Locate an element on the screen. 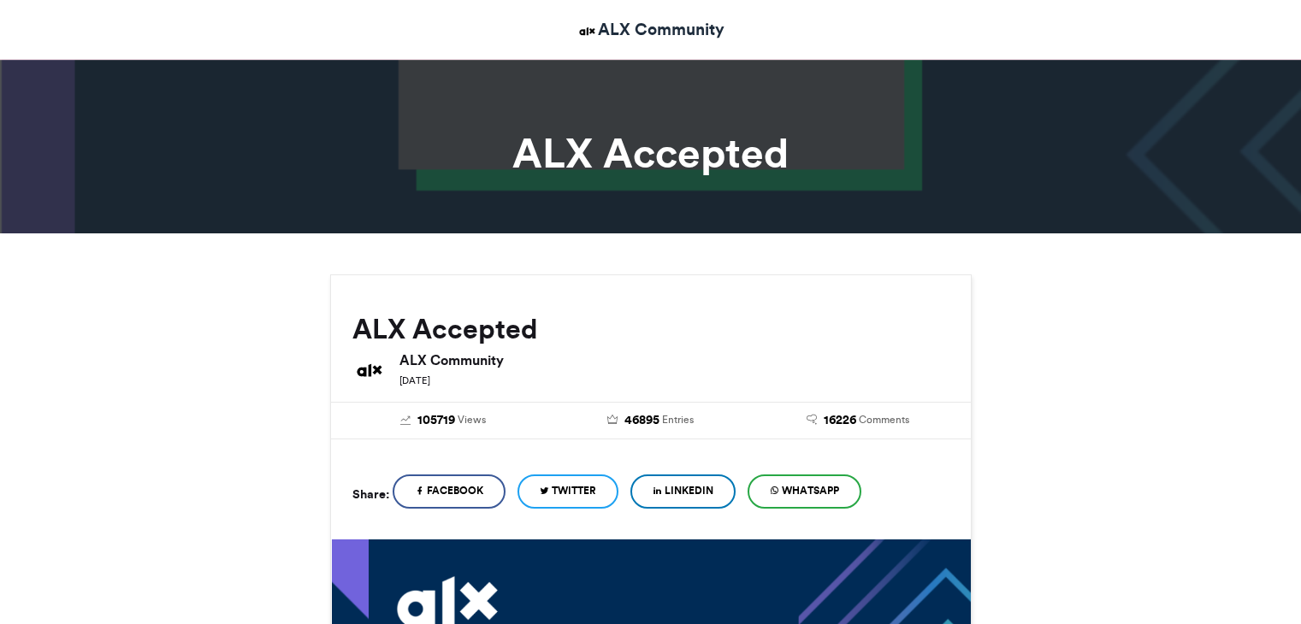  h1: ALX Accepted is located at coordinates (651, 153).